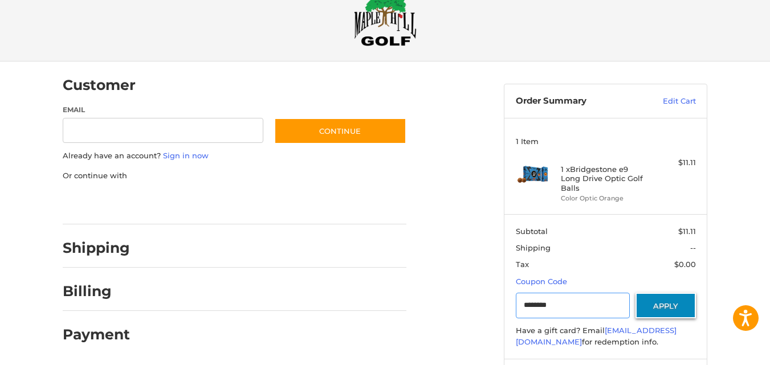  What do you see at coordinates (572, 305) in the screenshot?
I see `input: Gift Certificate or Coupon Code` at bounding box center [572, 305].